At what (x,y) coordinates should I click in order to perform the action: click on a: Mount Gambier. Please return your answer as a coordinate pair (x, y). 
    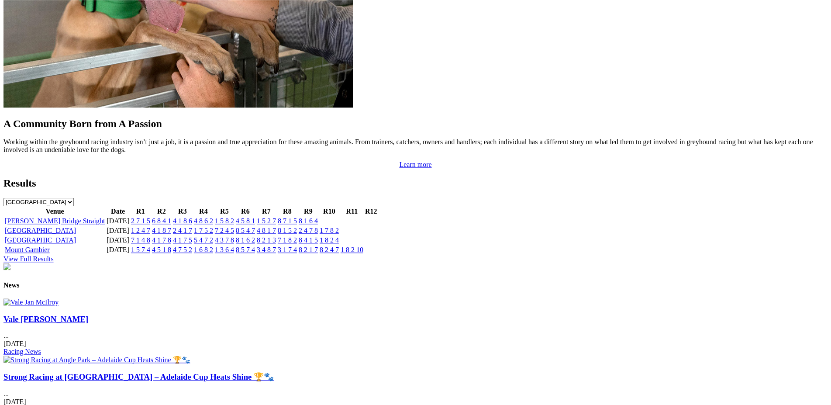
    Looking at the image, I should click on (27, 249).